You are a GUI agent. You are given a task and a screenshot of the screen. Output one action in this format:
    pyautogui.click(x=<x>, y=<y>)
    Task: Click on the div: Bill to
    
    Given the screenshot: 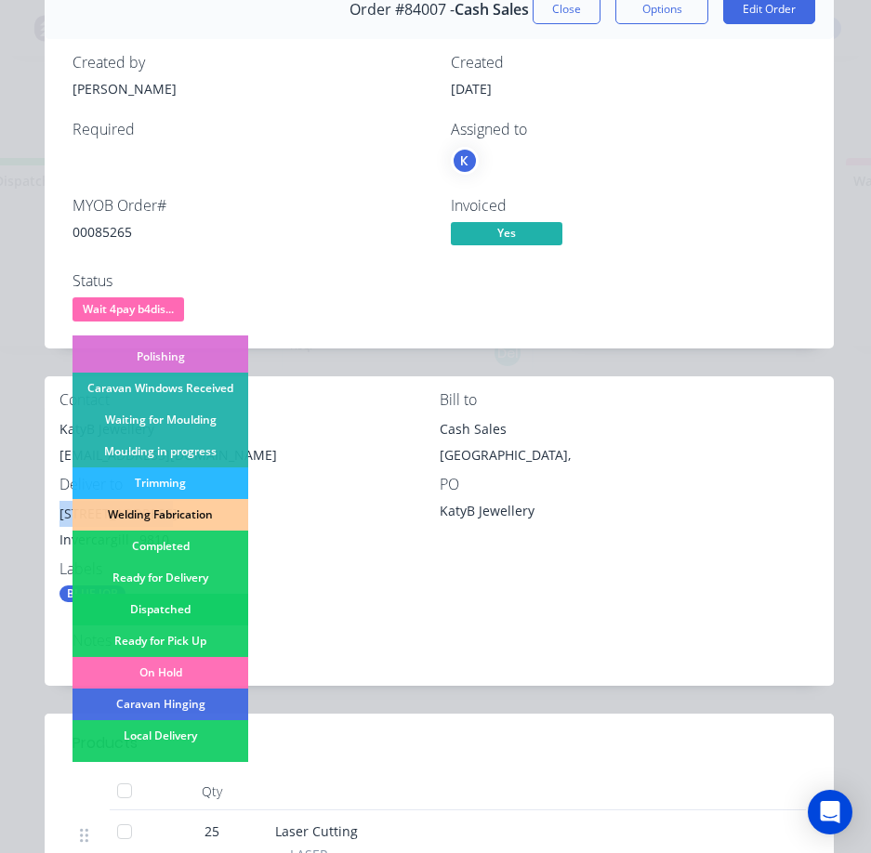 What is the action you would take?
    pyautogui.click(x=629, y=399)
    